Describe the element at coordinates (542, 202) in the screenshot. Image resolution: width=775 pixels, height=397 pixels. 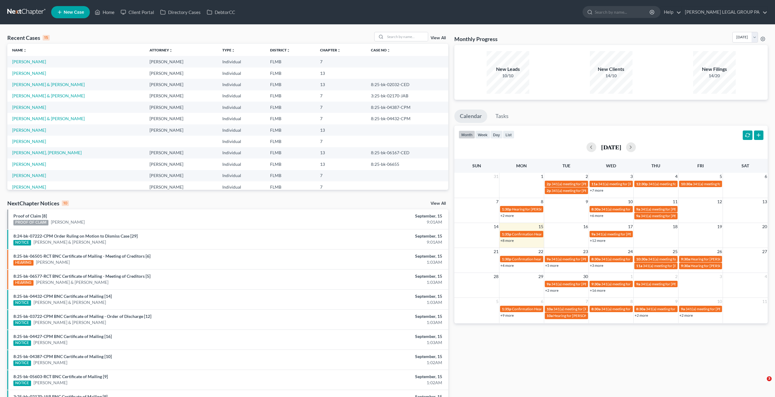
I see `span: 8` at that location.